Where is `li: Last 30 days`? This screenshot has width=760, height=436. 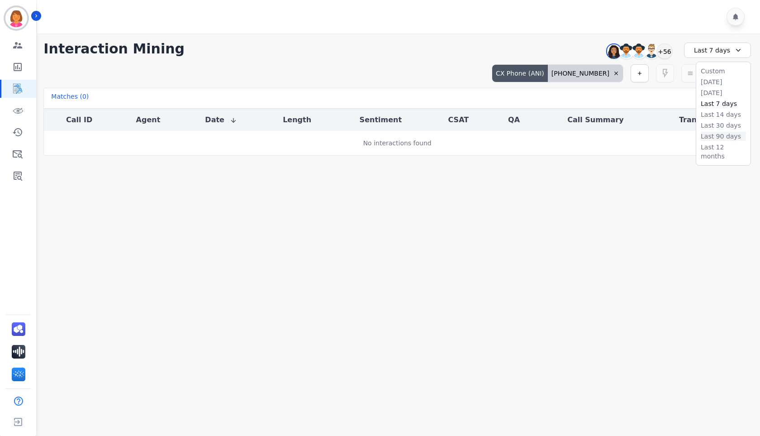
li: Last 30 days is located at coordinates (724, 125).